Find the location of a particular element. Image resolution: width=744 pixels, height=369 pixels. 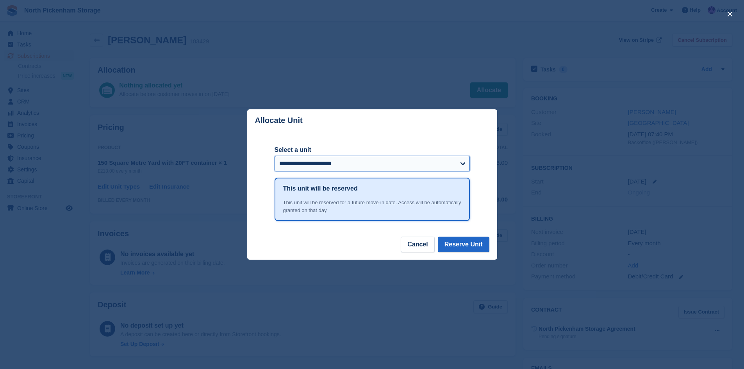

label: Select a unit is located at coordinates (372, 150).